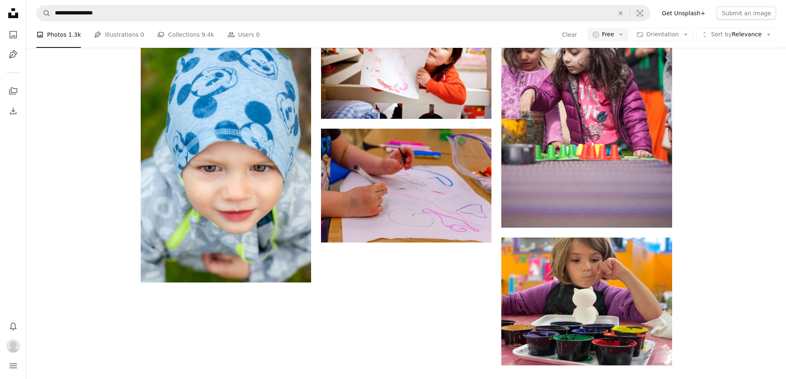  I want to click on a: girl holding paper with drawing, so click(406, 58).